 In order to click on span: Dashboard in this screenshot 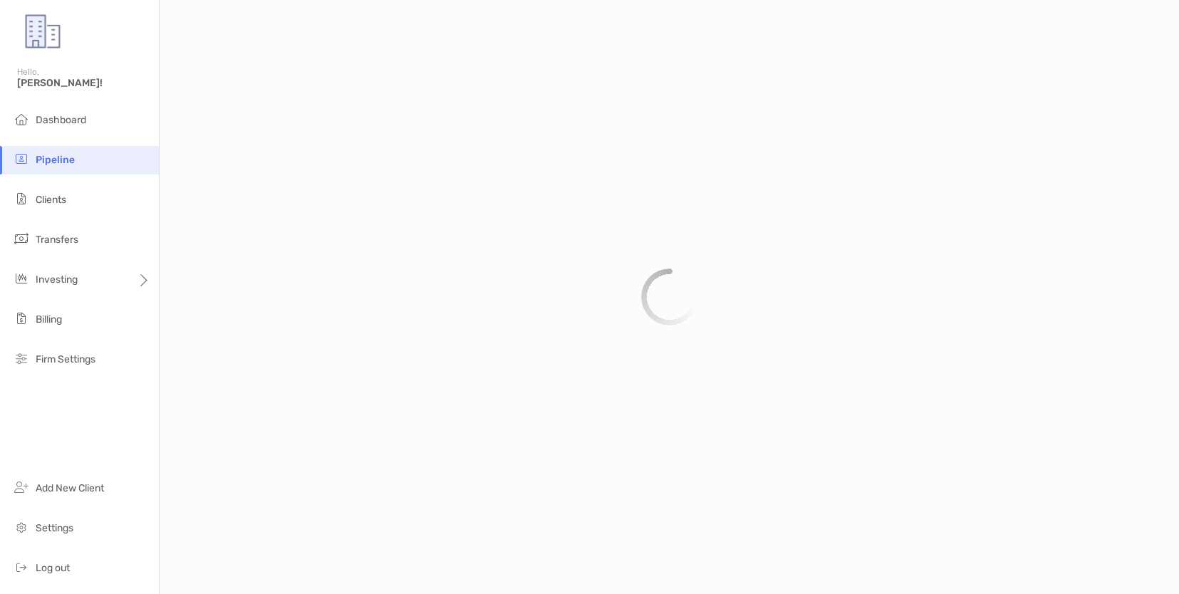, I will do `click(61, 120)`.